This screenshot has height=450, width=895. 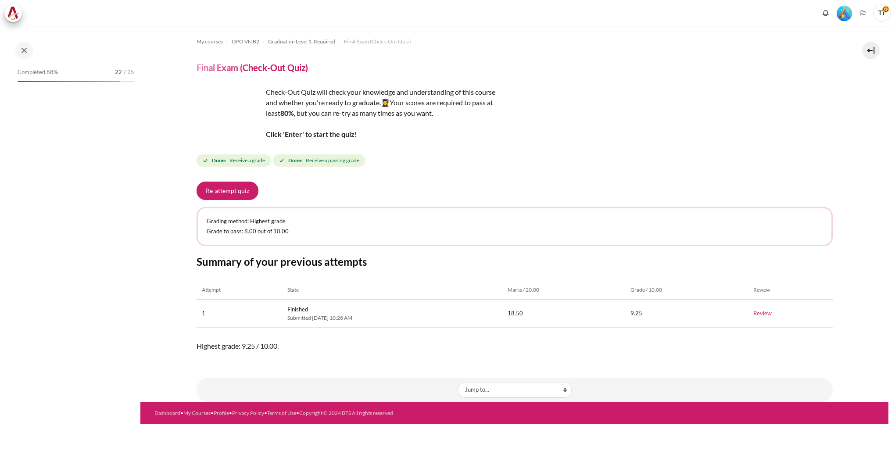 I want to click on a: Architeck Architeck, so click(x=15, y=13).